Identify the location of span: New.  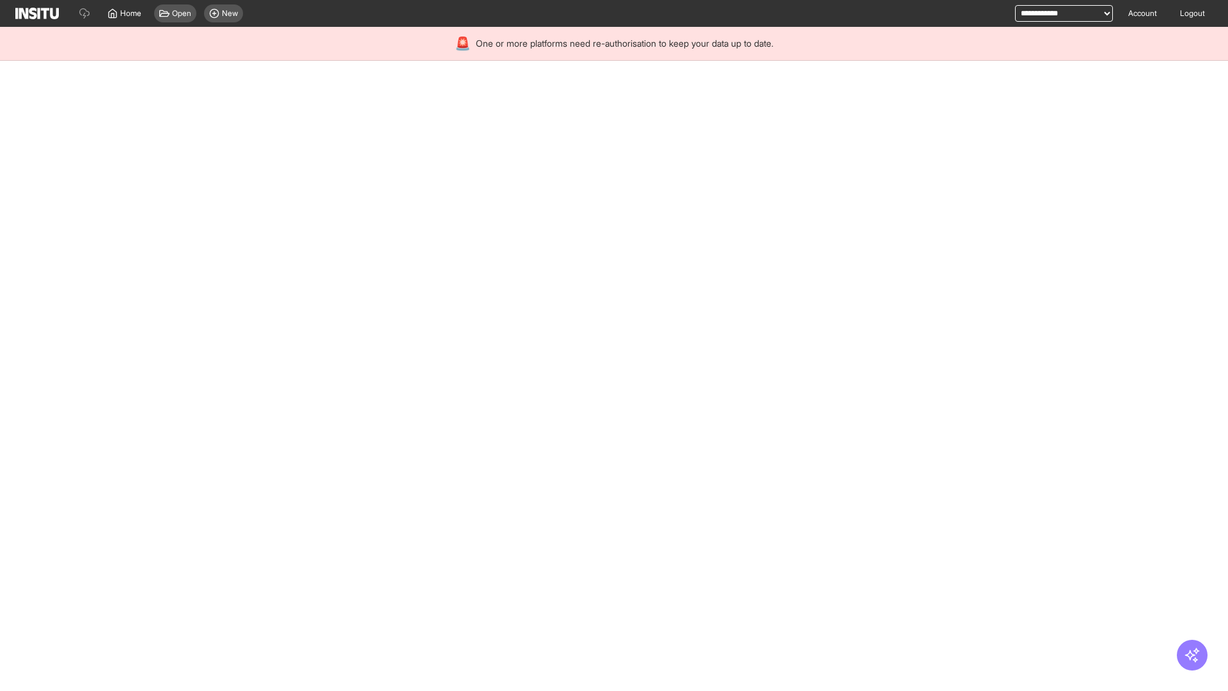
(230, 13).